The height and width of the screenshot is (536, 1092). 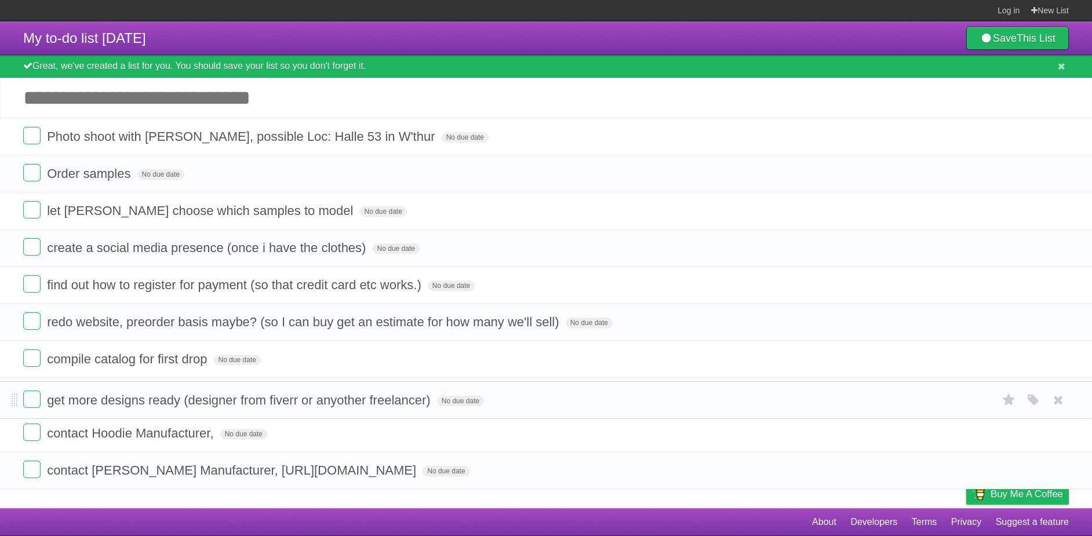 What do you see at coordinates (207, 247) in the screenshot?
I see `span: create a social media presence (once i have the clothes)` at bounding box center [207, 247].